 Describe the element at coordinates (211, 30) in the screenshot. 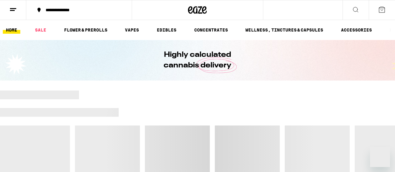

I see `a: CONCENTRATES` at that location.